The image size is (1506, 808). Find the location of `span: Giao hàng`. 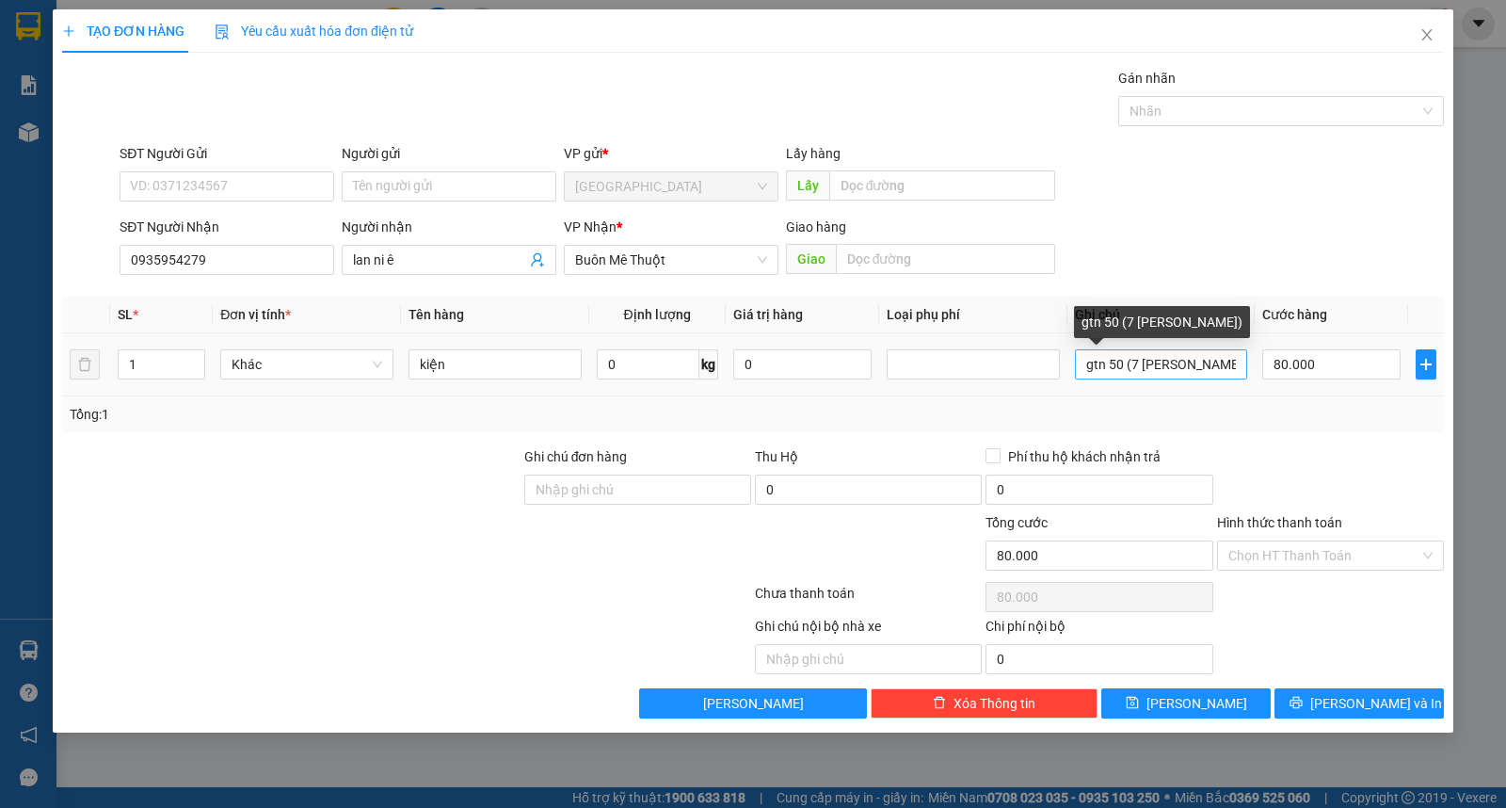

span: Giao hàng is located at coordinates (816, 227).